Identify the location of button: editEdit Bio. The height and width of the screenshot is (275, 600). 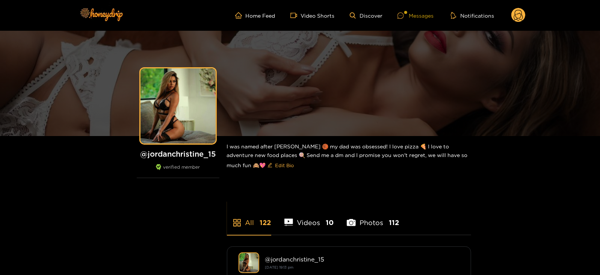
(281, 165).